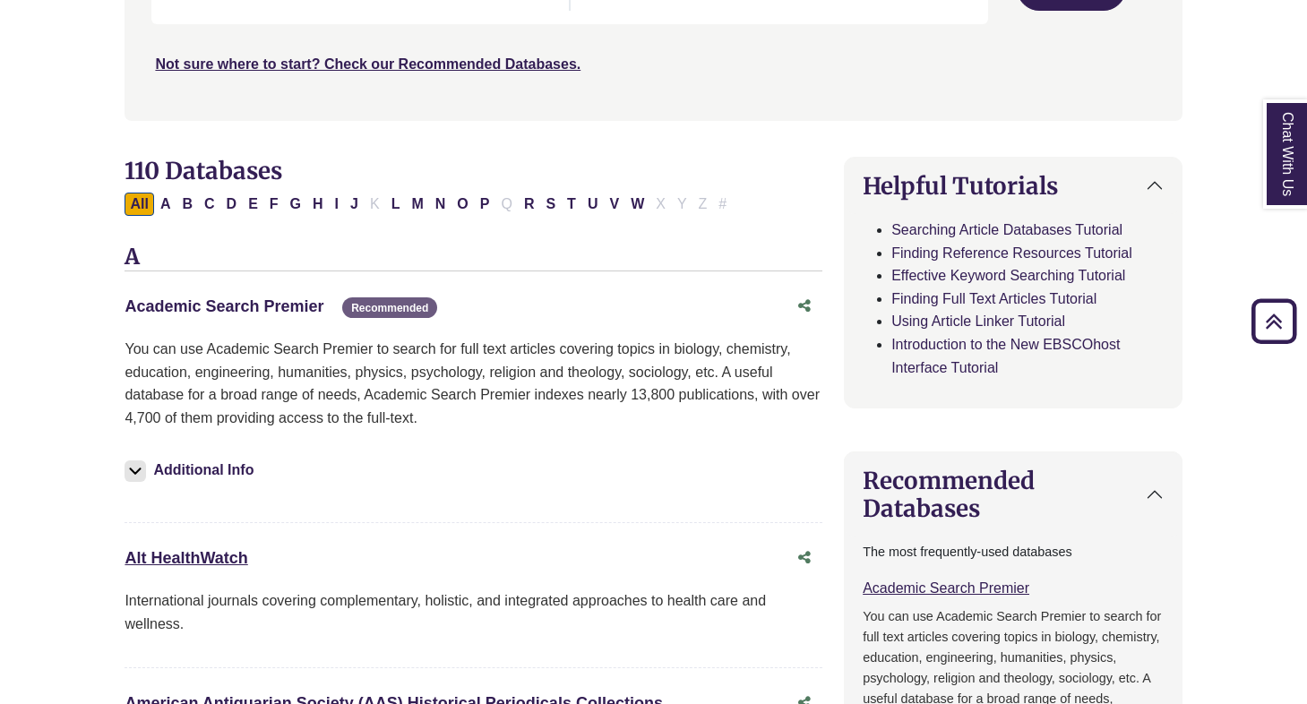  Describe the element at coordinates (1012, 185) in the screenshot. I see `button: Helpful Tutorials` at that location.